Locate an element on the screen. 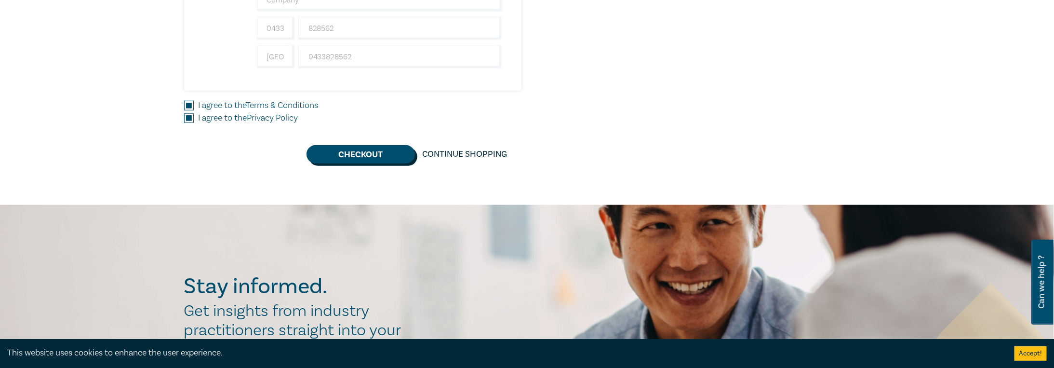  span: Can we help ? is located at coordinates (1041, 282).